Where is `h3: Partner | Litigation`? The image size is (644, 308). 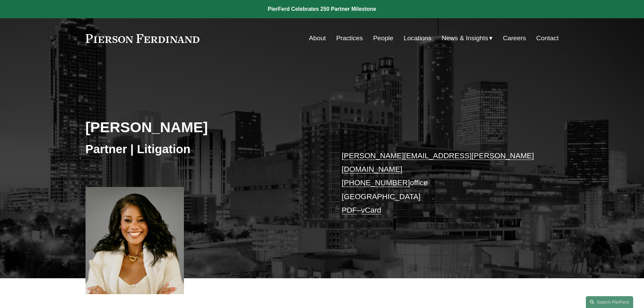
h3: Partner | Litigation is located at coordinates (204, 149).